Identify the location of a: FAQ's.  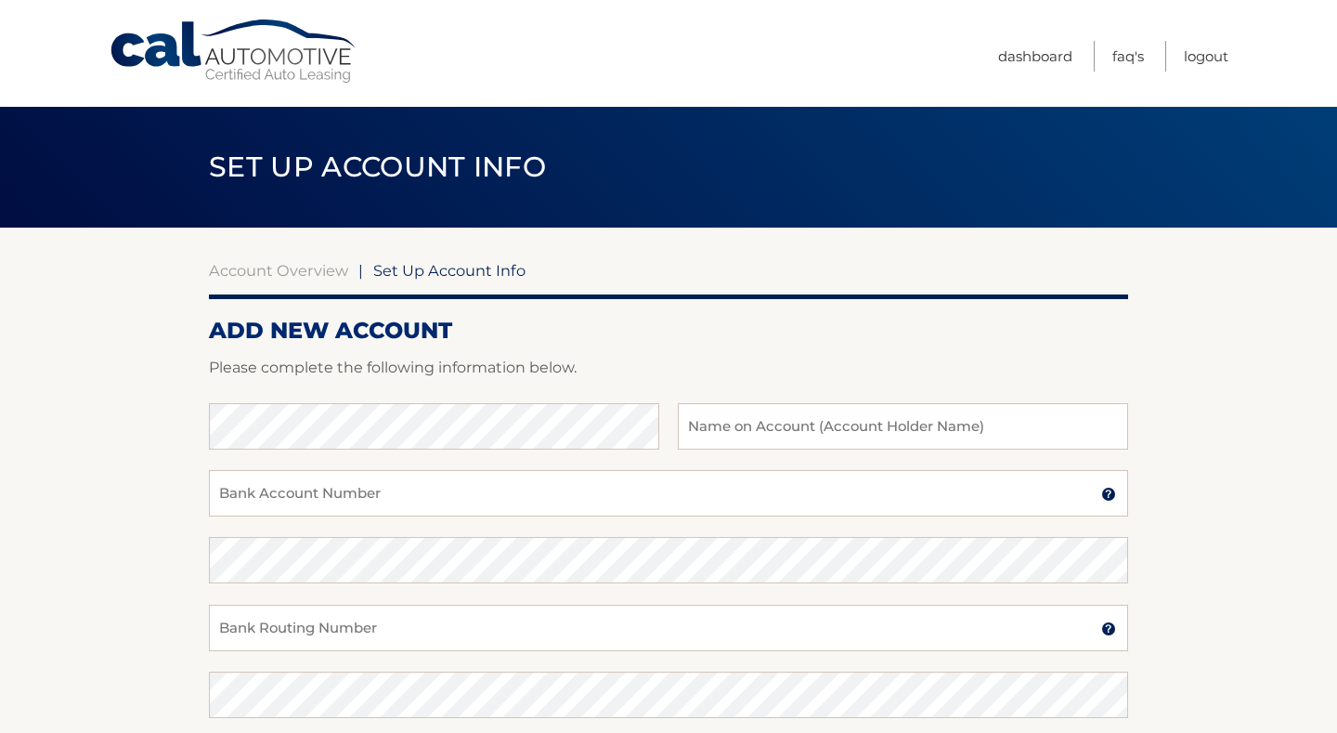
(1128, 56).